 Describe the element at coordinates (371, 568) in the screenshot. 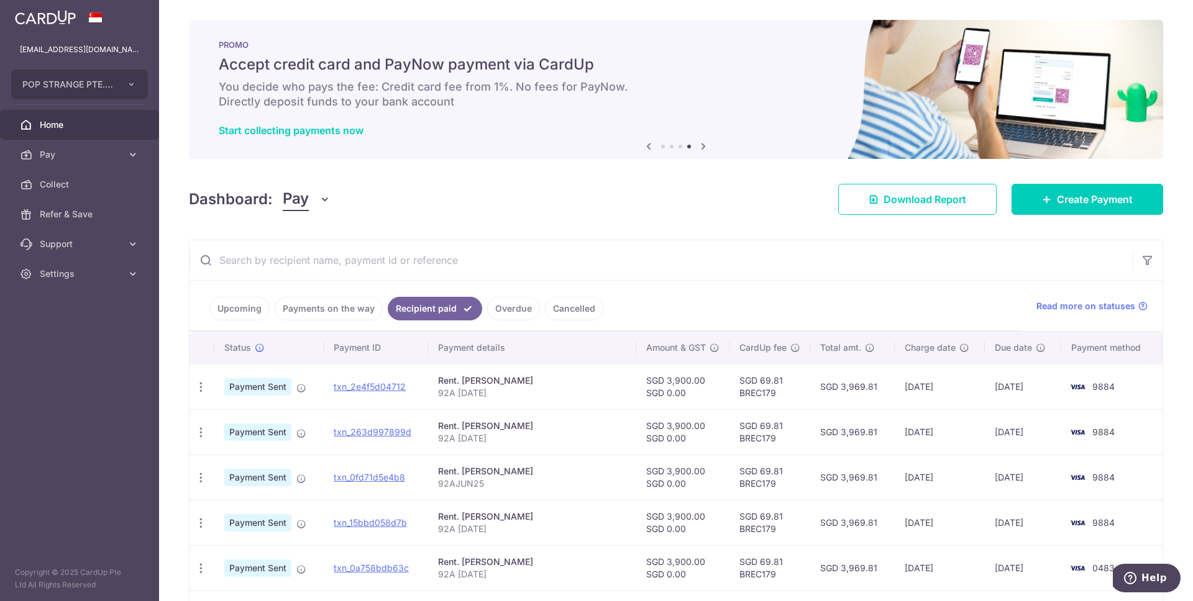

I see `a: txn_0a758bdb63c` at that location.